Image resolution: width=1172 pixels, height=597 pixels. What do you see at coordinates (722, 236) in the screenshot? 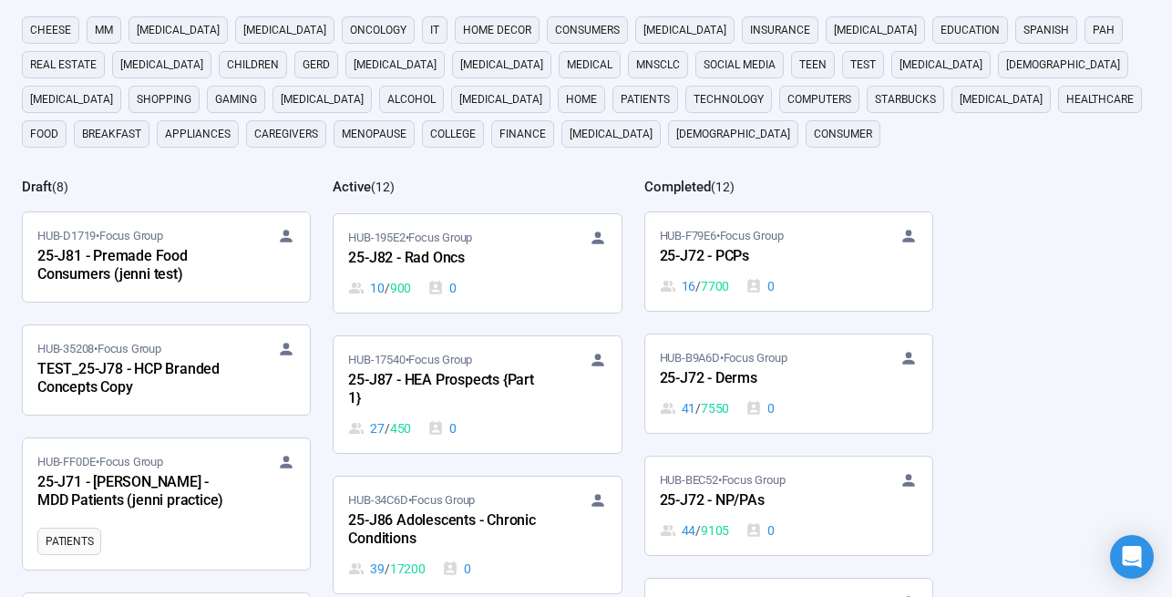
I see `span: HUB-F79E6 • Focus Group` at bounding box center [722, 236].